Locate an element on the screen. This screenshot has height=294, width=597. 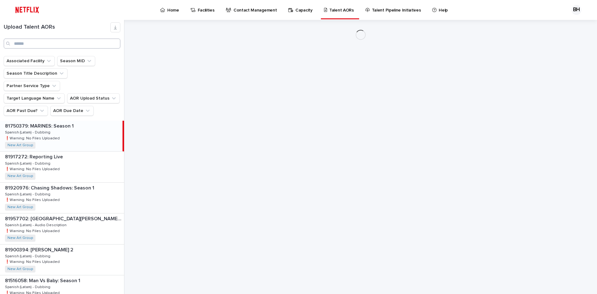
button: AOR Past Due? is located at coordinates (26, 111).